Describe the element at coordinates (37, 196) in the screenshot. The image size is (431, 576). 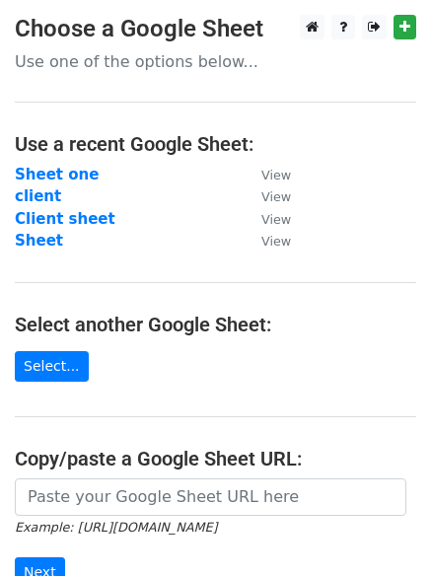
I see `a: client` at that location.